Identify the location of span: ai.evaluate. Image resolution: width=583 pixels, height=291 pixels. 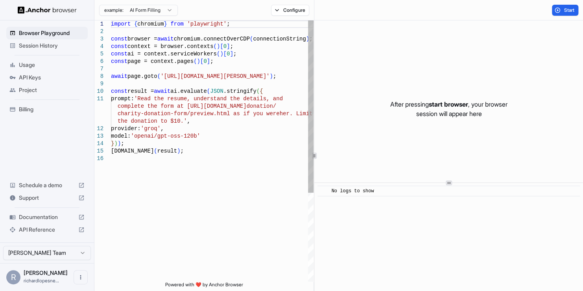
(188, 91).